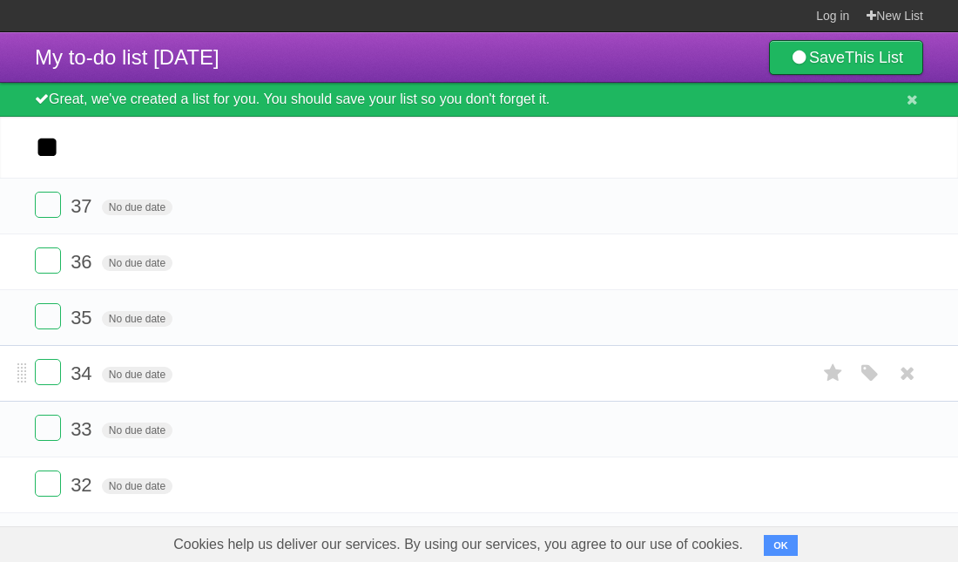 This screenshot has height=562, width=958. Describe the element at coordinates (846, 57) in the screenshot. I see `a: SaveThis List` at that location.